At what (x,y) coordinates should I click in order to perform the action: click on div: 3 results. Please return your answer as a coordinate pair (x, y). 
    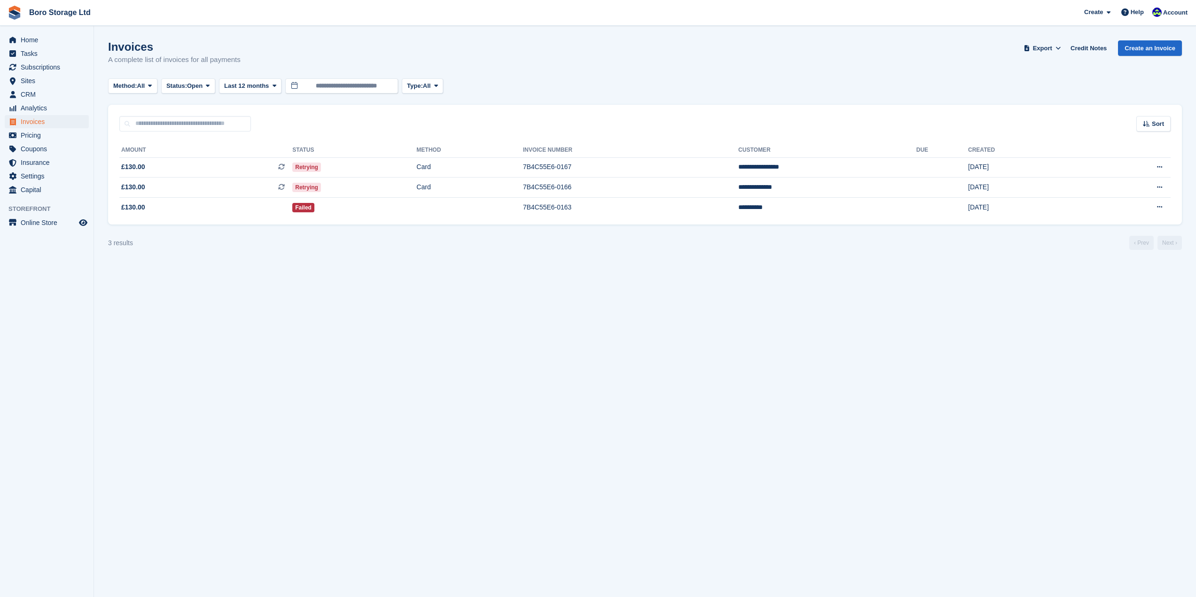
    Looking at the image, I should click on (120, 243).